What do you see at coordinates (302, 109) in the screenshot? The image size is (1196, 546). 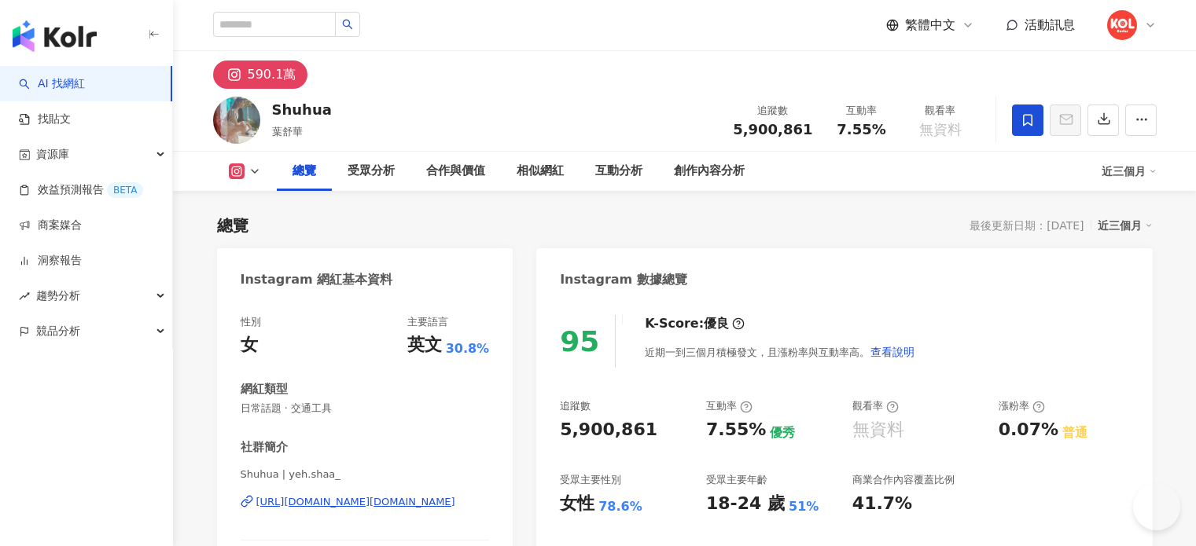 I see `div: Shuhua` at bounding box center [302, 109].